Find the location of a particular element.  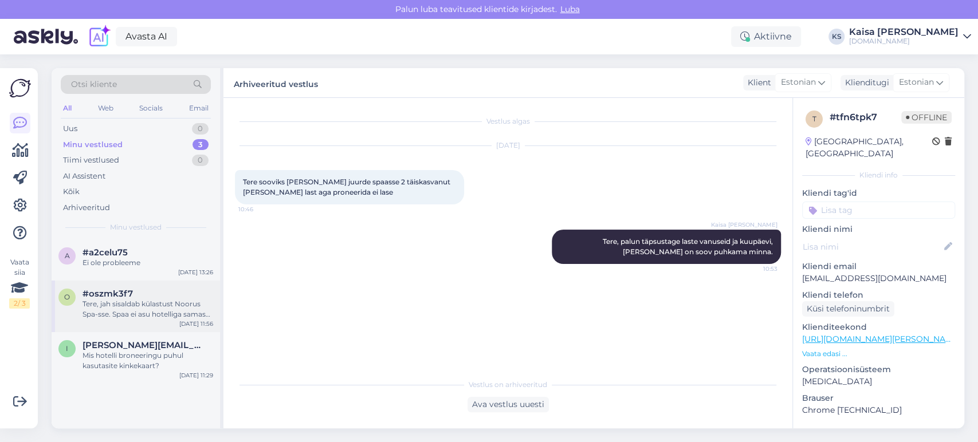

p: Vaata edasi ... is located at coordinates (878, 354).